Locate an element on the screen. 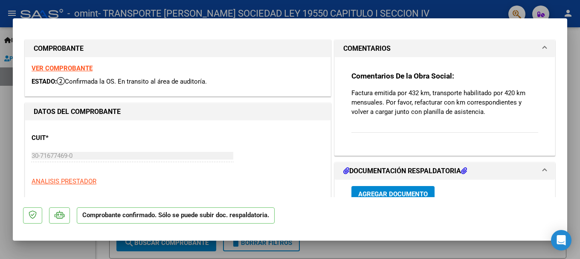  mat-expansion-panel-header: DOCUMENTACIÓN RESPALDATORIA is located at coordinates (445, 171).